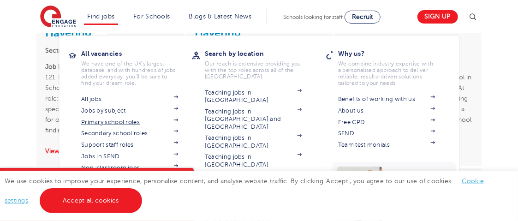  What do you see at coordinates (130, 122) in the screenshot?
I see `a: Primary school roles` at bounding box center [130, 122].